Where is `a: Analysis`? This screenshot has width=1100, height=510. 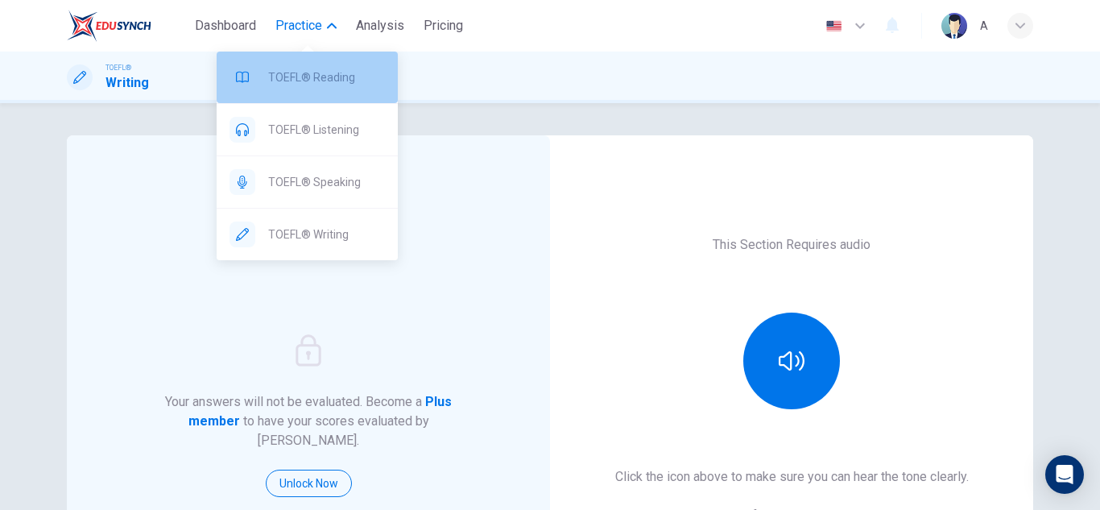
a: Analysis is located at coordinates (380, 26).